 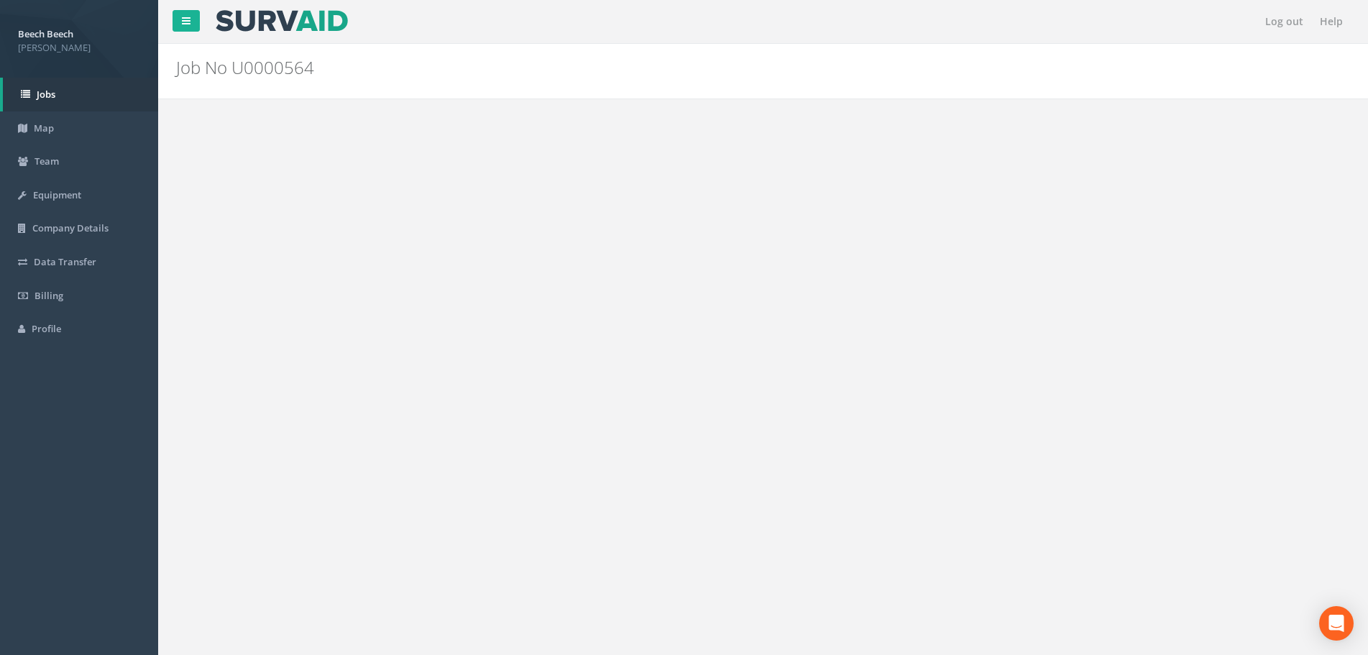 What do you see at coordinates (45, 34) in the screenshot?
I see `strong: Beech Beech` at bounding box center [45, 34].